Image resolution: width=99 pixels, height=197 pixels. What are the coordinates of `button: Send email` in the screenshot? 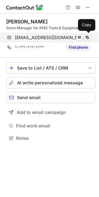 It's located at (50, 98).